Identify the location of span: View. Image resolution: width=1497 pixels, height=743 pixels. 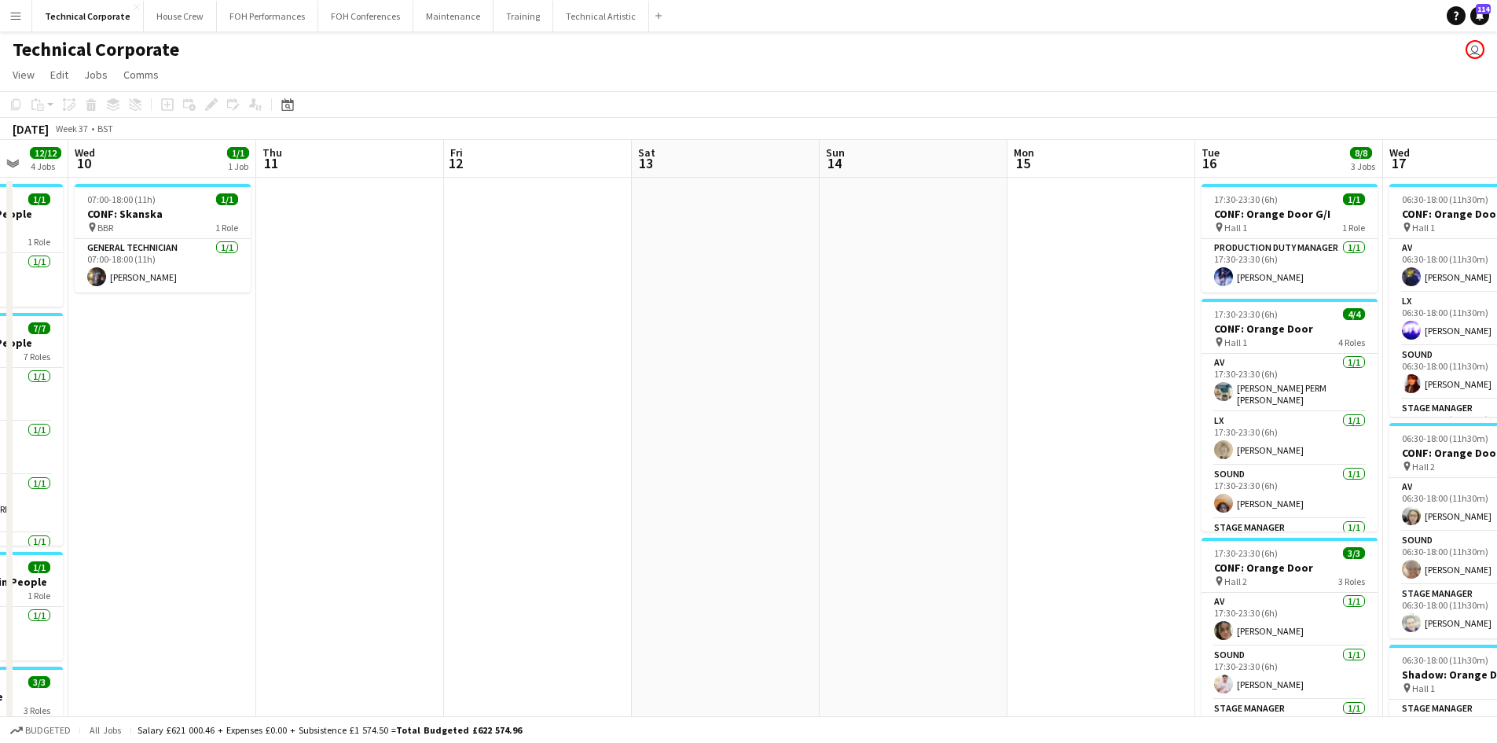
(24, 75).